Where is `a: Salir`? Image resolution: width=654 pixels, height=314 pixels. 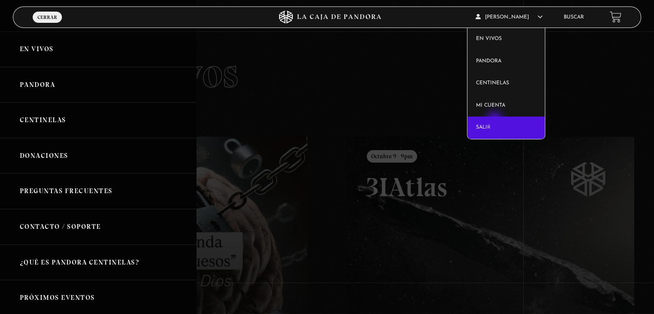
a: Salir is located at coordinates (506, 128).